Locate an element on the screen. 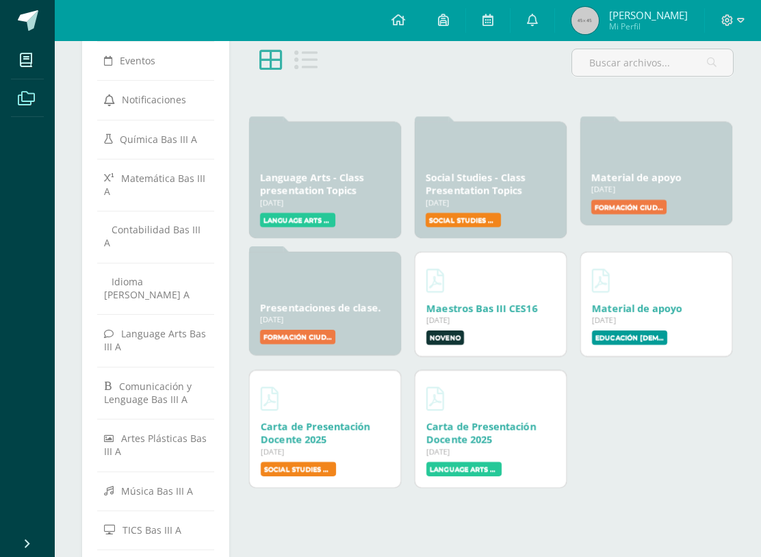 The width and height of the screenshot is (761, 557). a: Maestros Bas III CES16 is located at coordinates (482, 308).